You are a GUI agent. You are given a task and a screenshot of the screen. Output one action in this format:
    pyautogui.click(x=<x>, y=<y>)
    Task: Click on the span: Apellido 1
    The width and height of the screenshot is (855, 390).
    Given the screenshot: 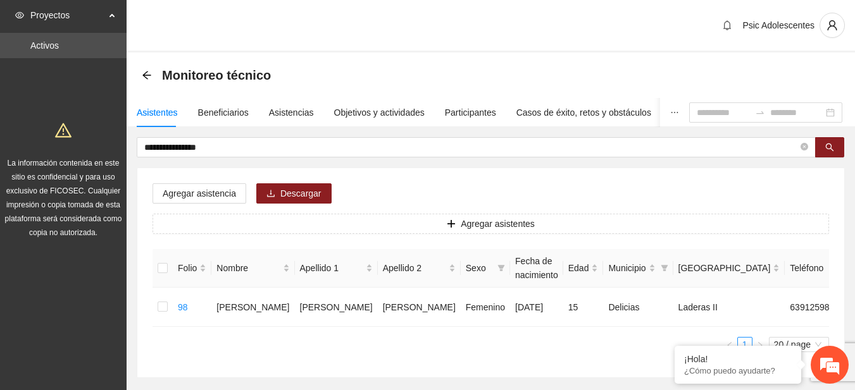 What is the action you would take?
    pyautogui.click(x=332, y=268)
    